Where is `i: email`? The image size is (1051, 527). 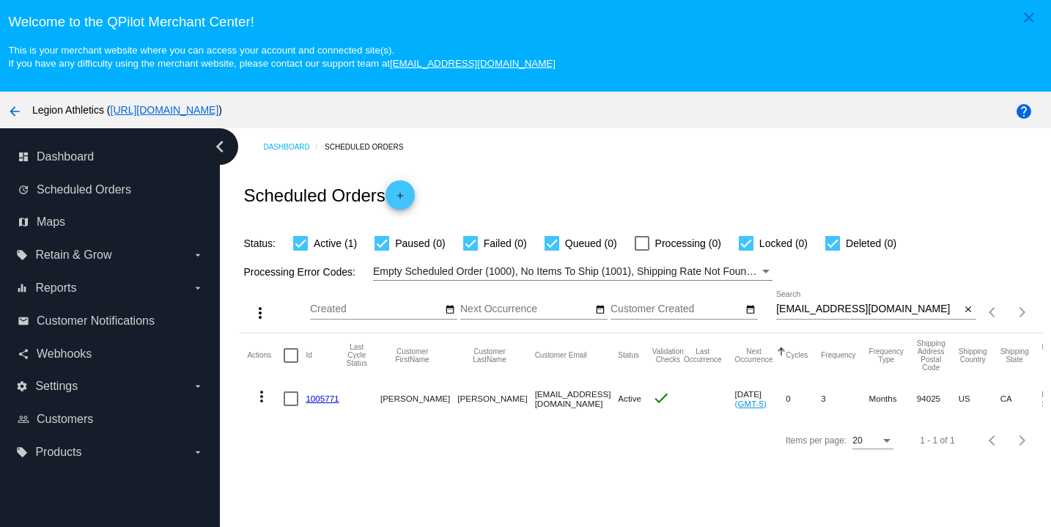 i: email is located at coordinates (23, 321).